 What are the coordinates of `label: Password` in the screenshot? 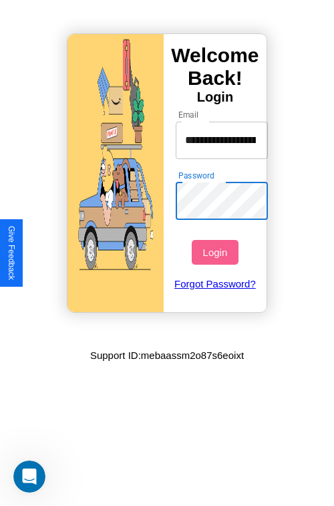 It's located at (196, 175).